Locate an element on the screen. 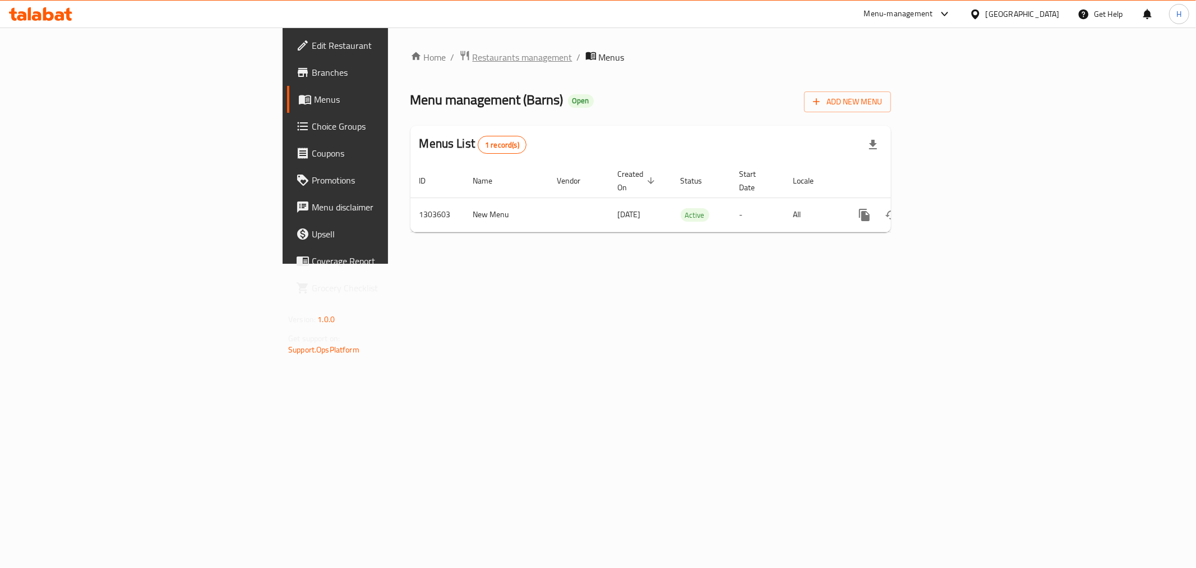  span: Name is located at coordinates (490, 181).